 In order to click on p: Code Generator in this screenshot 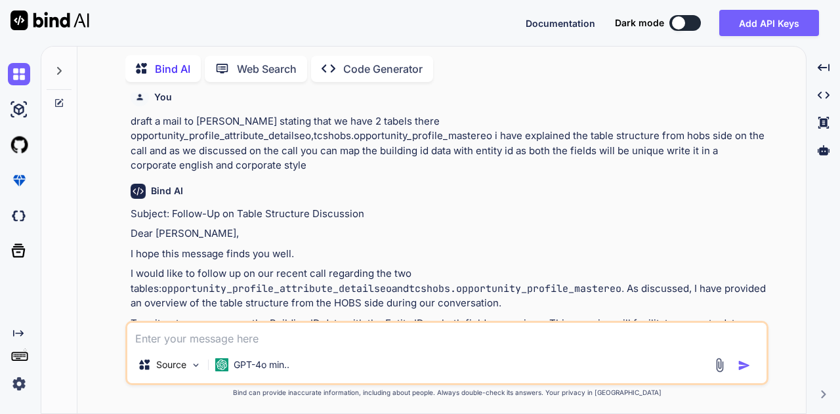, I will do `click(383, 69)`.